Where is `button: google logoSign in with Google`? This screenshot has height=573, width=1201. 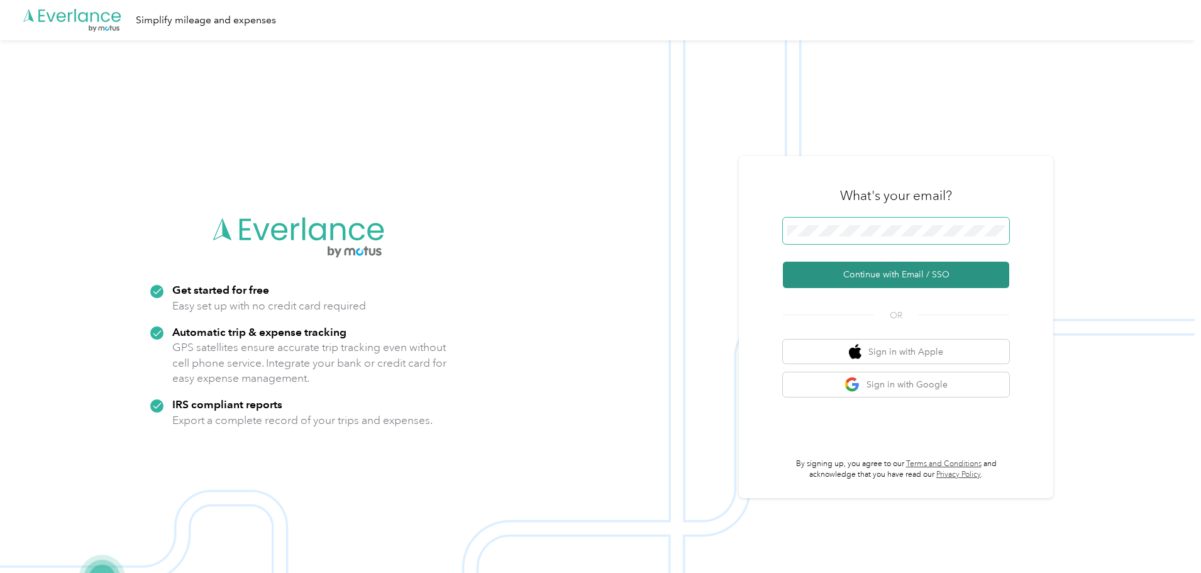
button: google logoSign in with Google is located at coordinates (896, 384).